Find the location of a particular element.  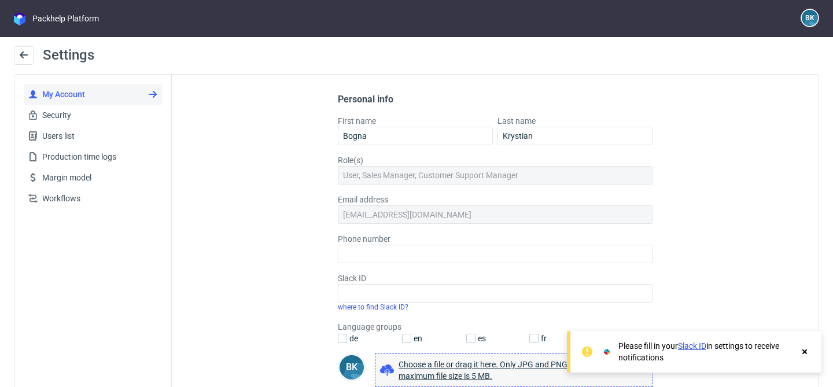

a: where to find Slack ID? is located at coordinates (373, 307).